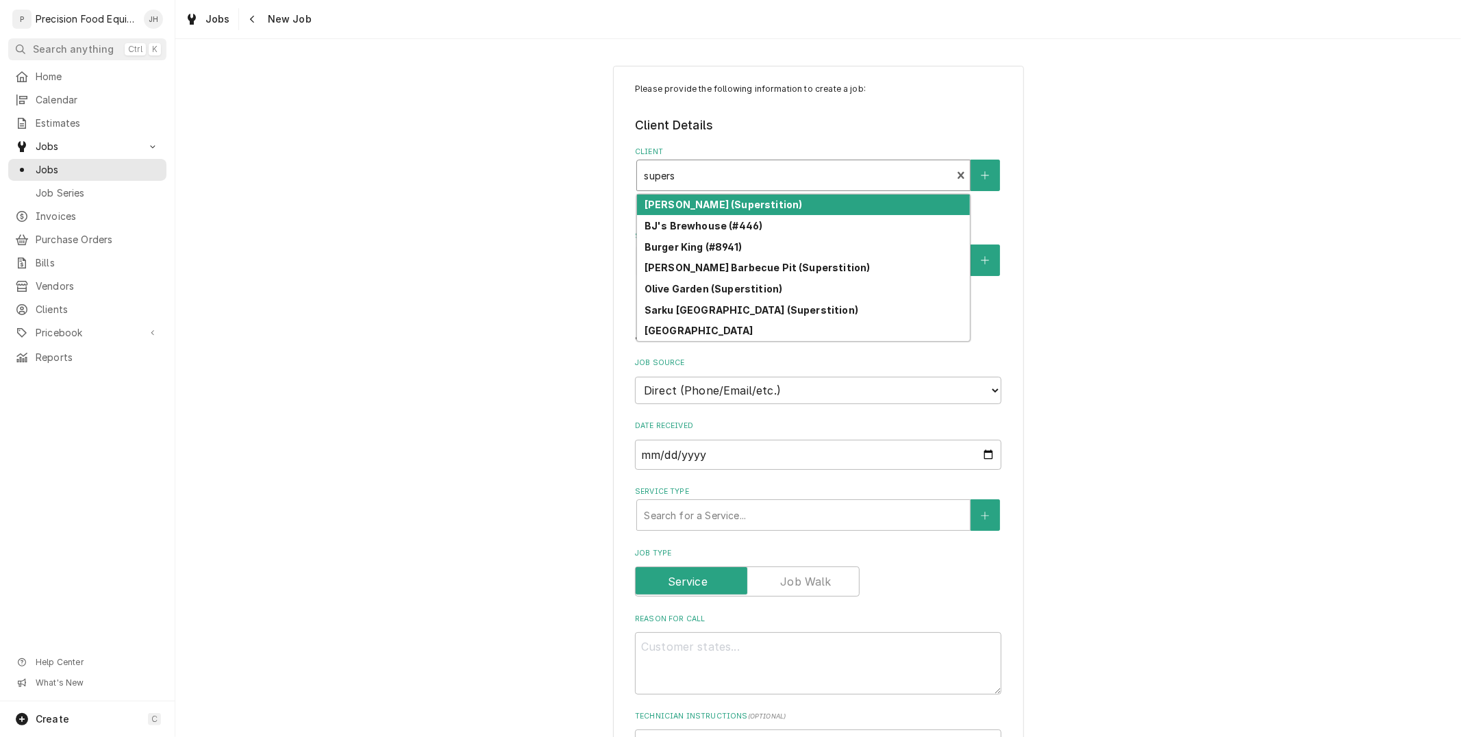 The height and width of the screenshot is (737, 1461). What do you see at coordinates (87, 310) in the screenshot?
I see `a: Clients` at bounding box center [87, 310].